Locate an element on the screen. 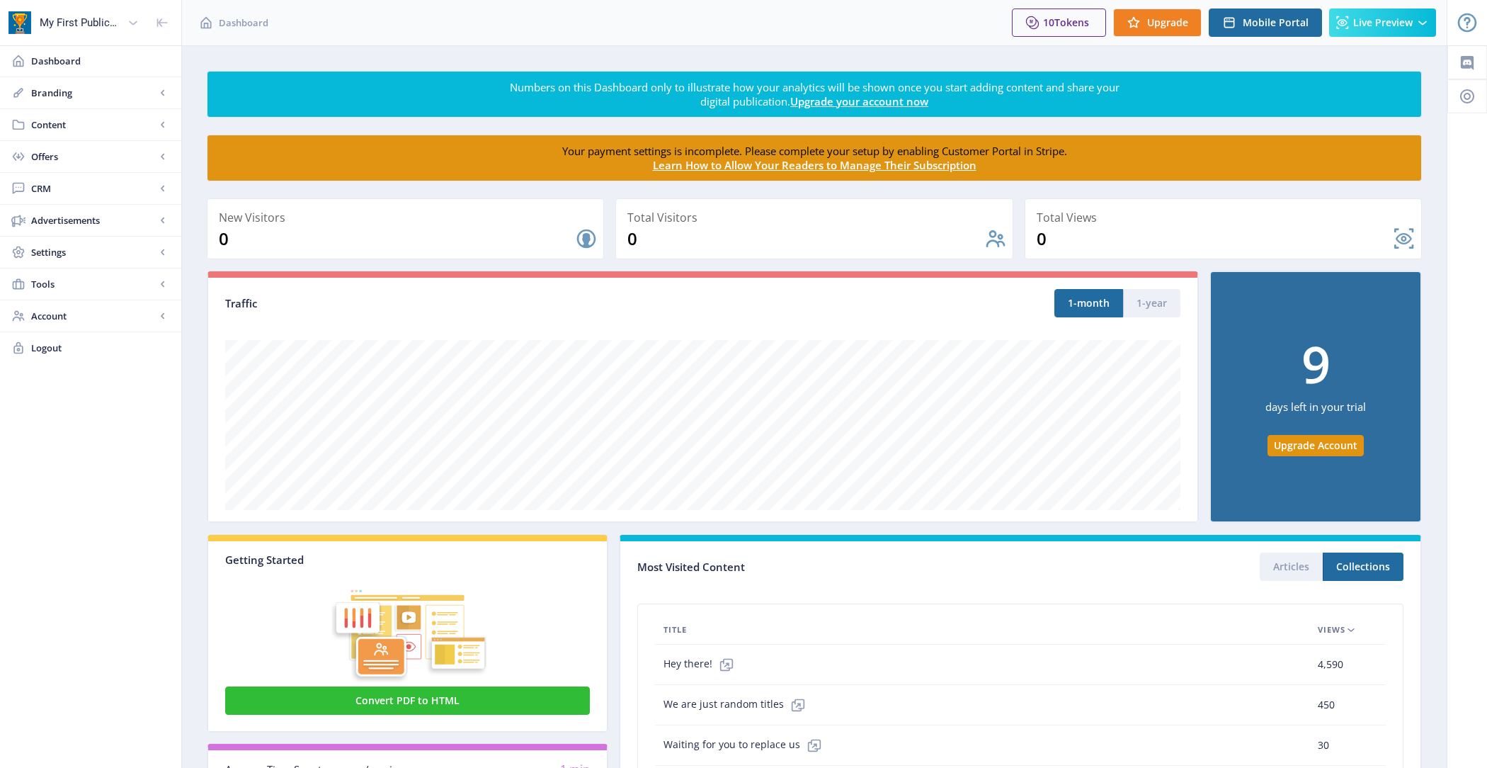 This screenshot has height=768, width=1487. button: Articles is located at coordinates (1291, 567).